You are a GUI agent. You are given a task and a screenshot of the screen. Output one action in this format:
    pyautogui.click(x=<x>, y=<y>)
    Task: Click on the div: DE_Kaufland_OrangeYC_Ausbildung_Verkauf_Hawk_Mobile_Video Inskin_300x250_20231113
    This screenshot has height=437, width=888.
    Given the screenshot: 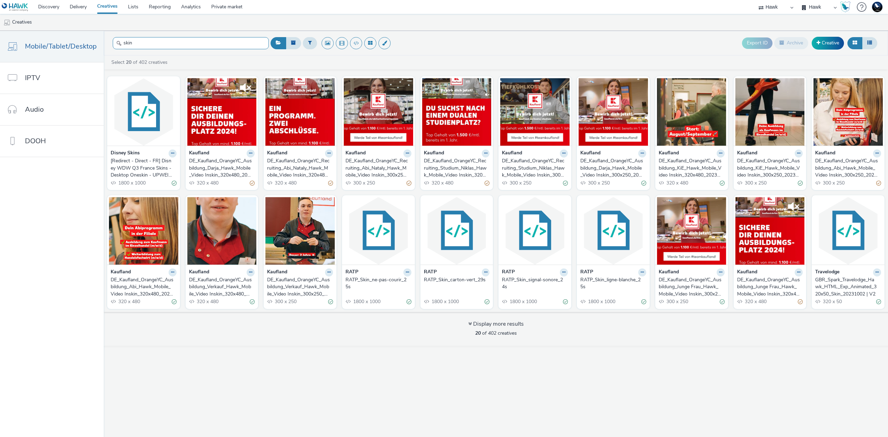 What is the action you would take?
    pyautogui.click(x=299, y=287)
    